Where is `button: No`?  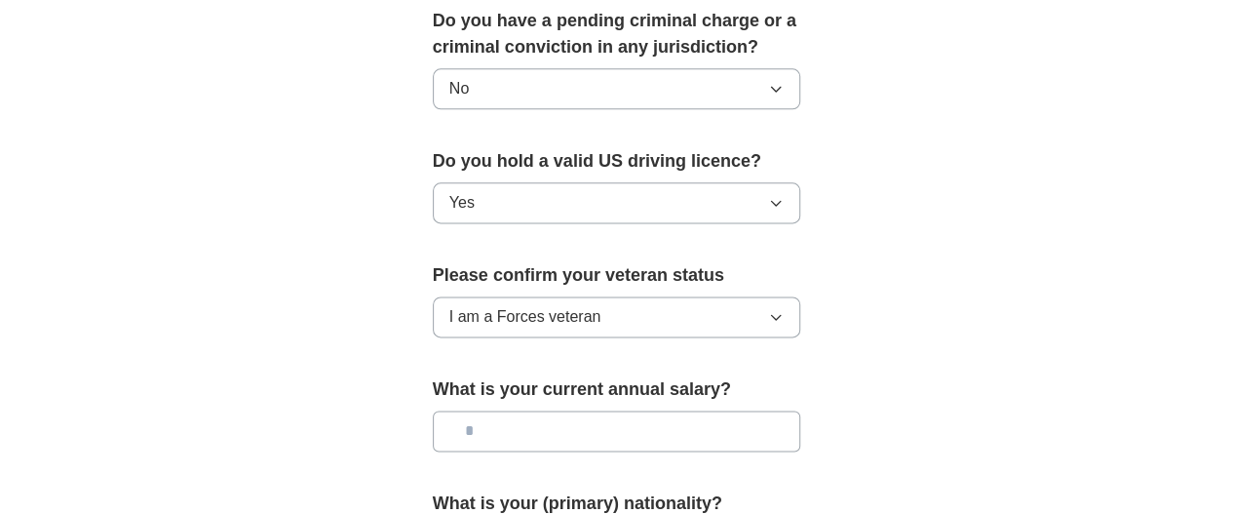 button: No is located at coordinates (617, 89).